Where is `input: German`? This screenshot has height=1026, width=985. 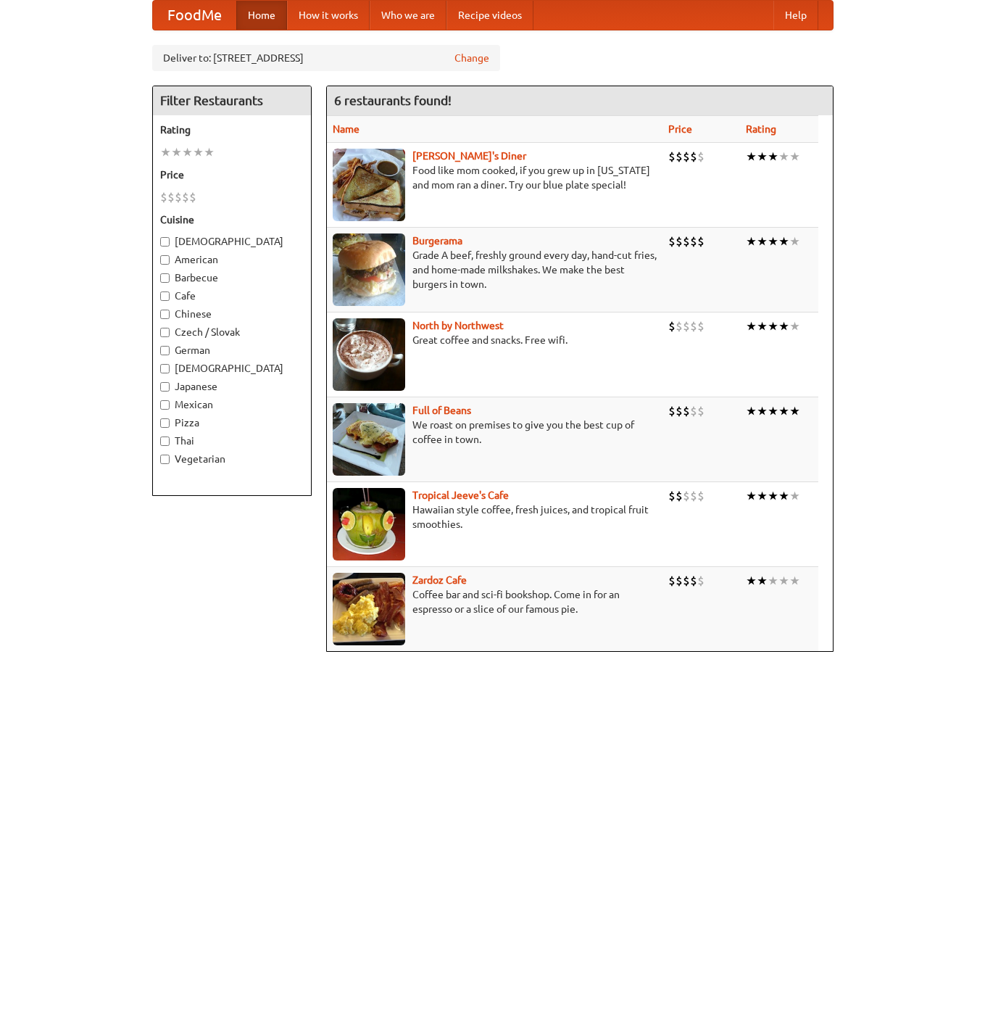
input: German is located at coordinates (165, 350).